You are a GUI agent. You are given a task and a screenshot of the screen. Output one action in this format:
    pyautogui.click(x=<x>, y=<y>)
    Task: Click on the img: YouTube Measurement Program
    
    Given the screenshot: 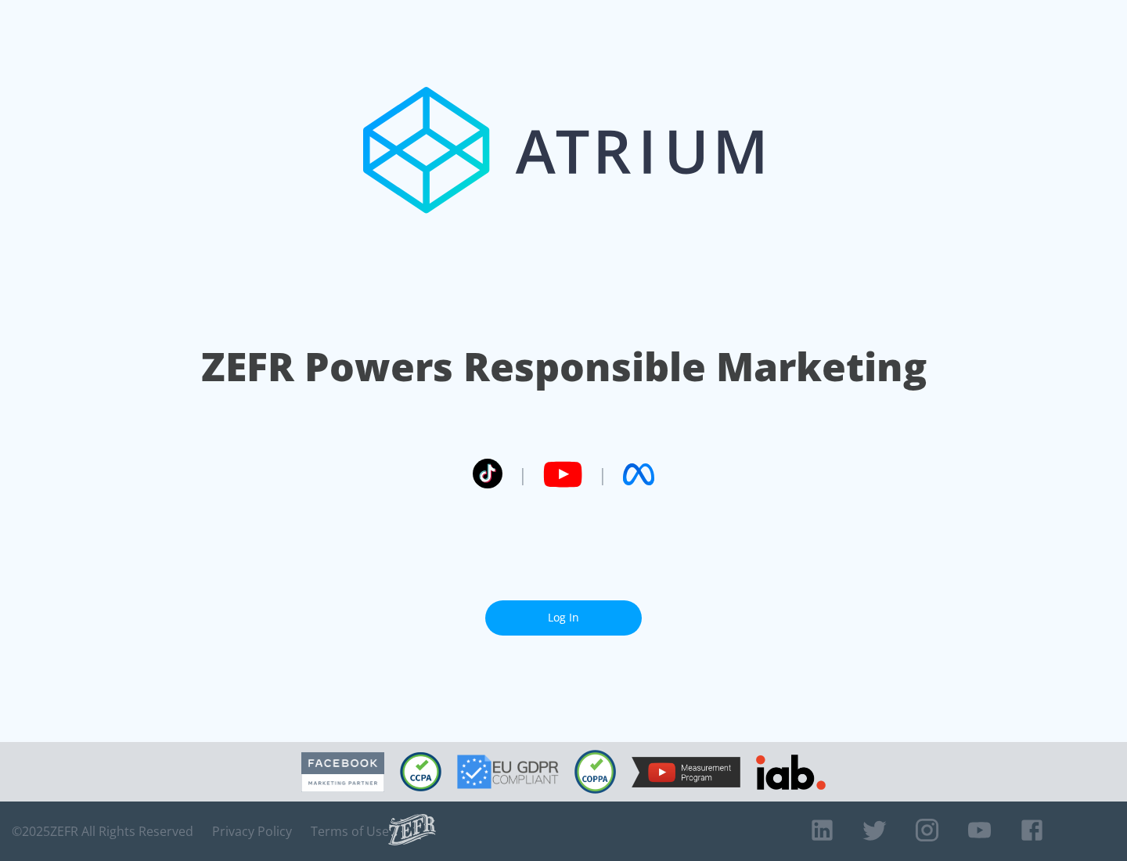 What is the action you would take?
    pyautogui.click(x=686, y=772)
    